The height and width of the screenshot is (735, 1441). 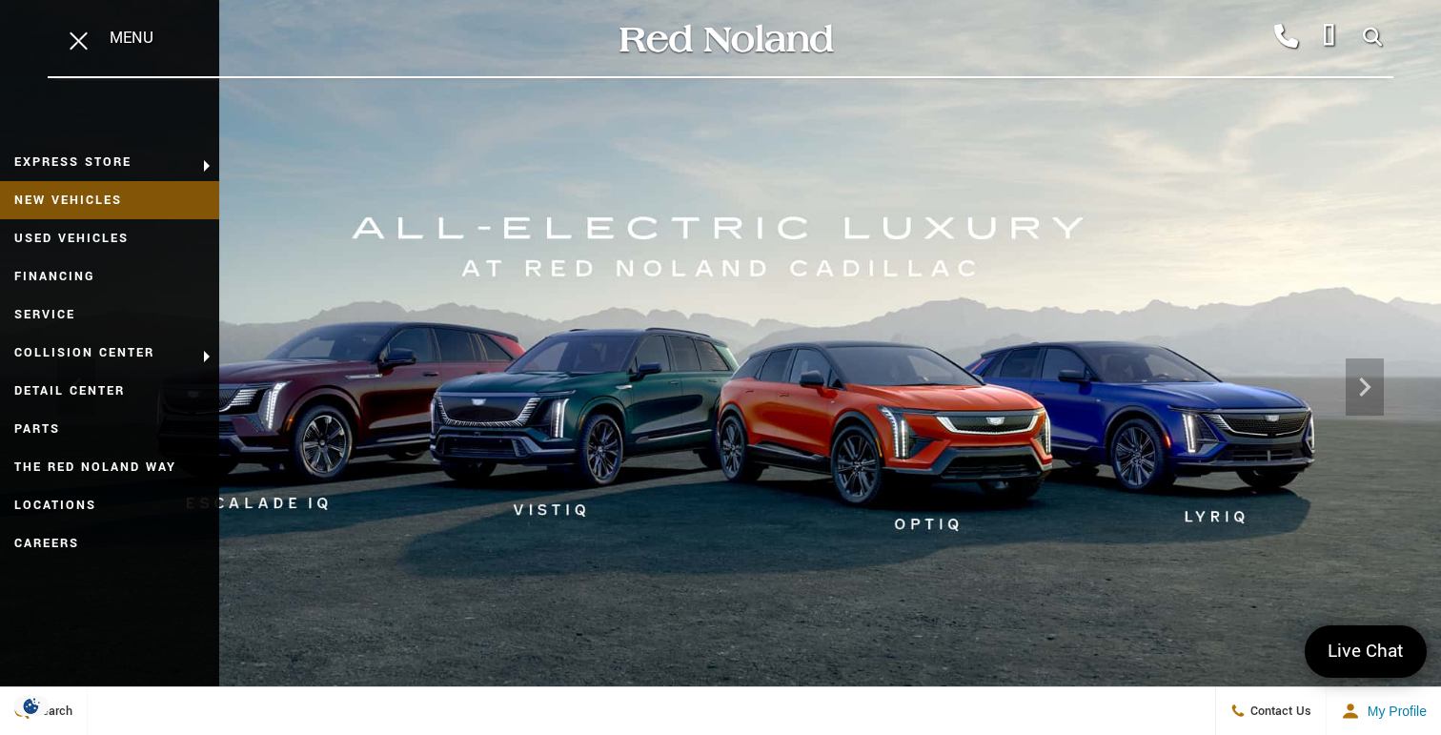 I want to click on span: Contact Us, so click(x=1278, y=711).